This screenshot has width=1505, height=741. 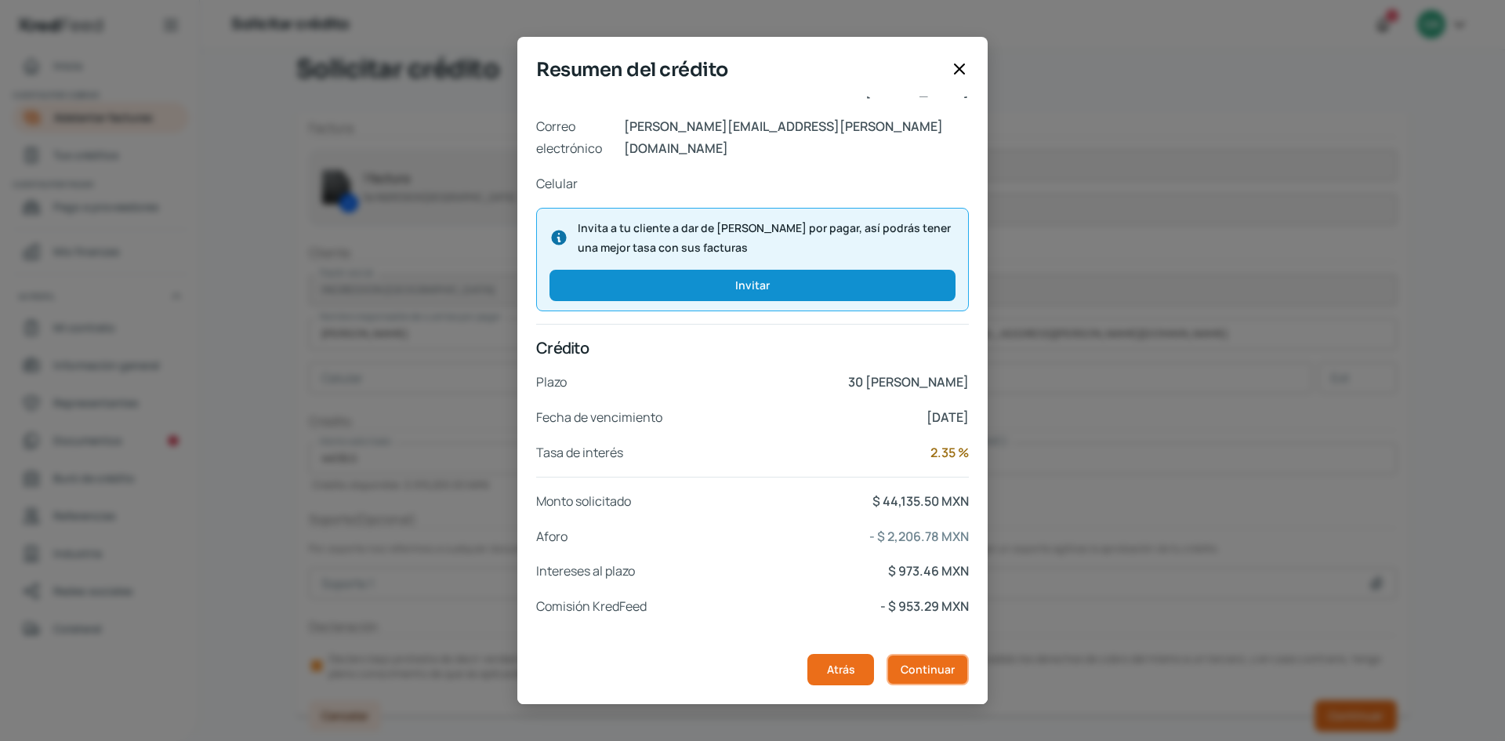 What do you see at coordinates (588, 641) in the screenshot?
I see `p: Monto adelantado` at bounding box center [588, 641].